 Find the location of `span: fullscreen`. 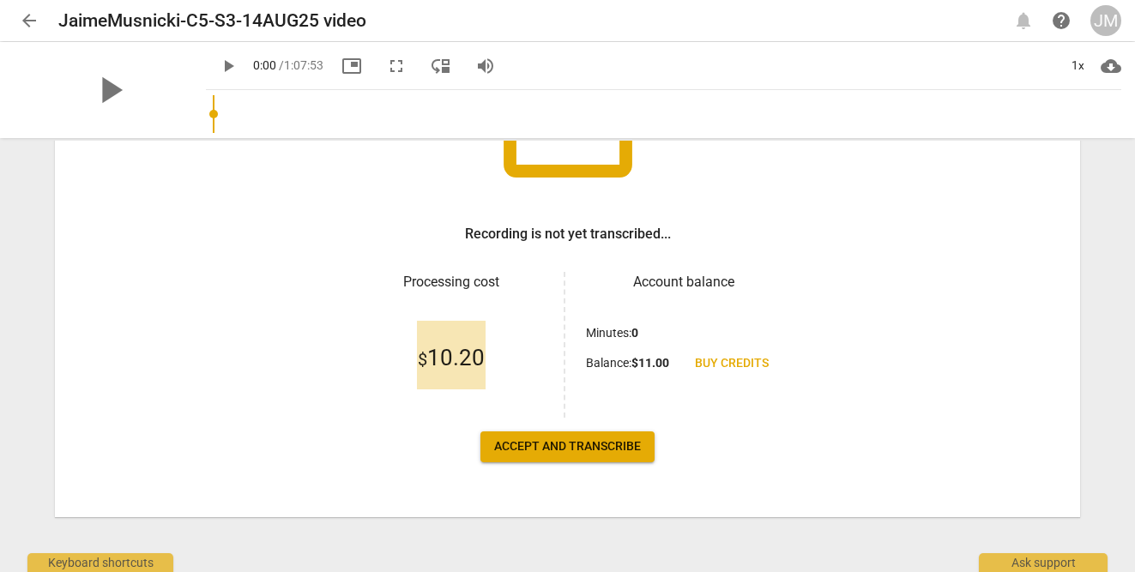

span: fullscreen is located at coordinates (396, 66).